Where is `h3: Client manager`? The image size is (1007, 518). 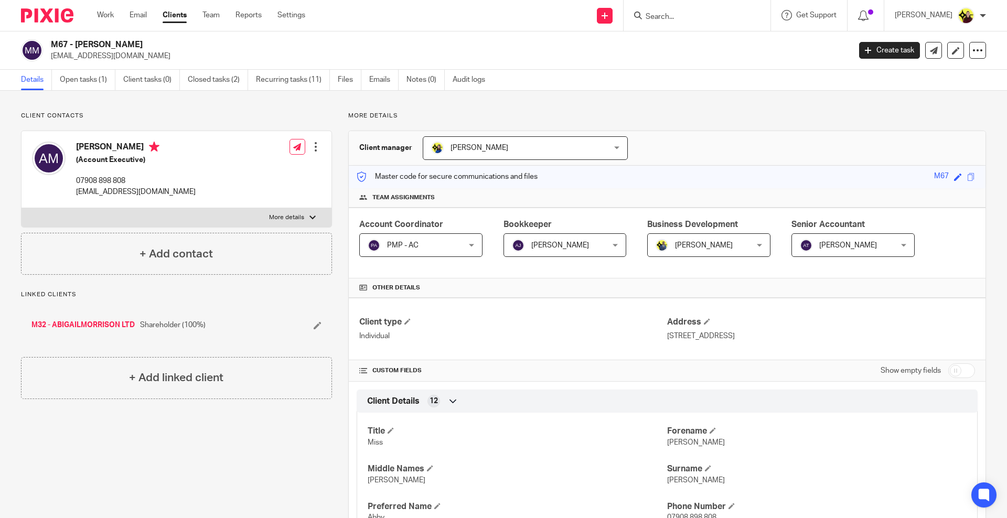
h3: Client manager is located at coordinates (386, 148).